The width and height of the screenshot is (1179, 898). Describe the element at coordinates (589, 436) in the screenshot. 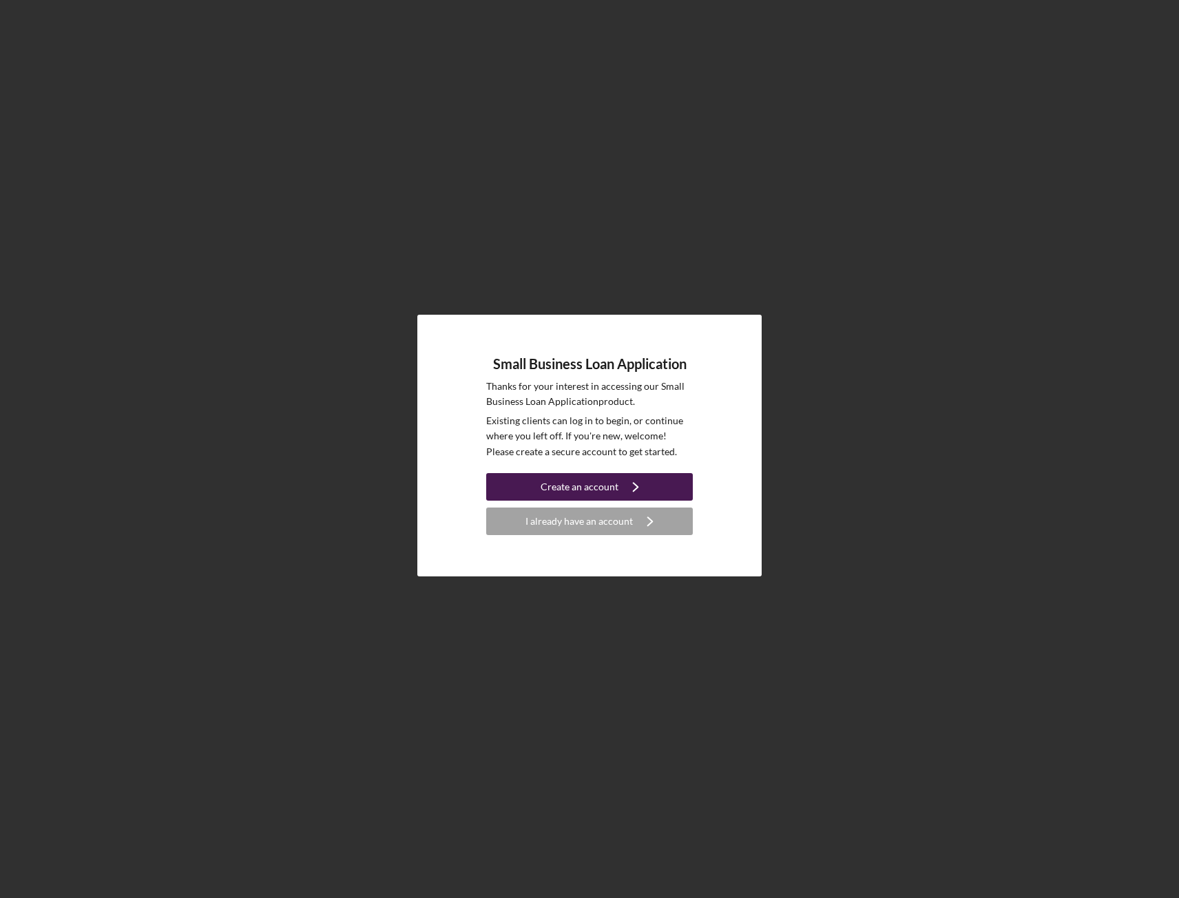

I see `p: Existing clients can log in to begin, or continue where you left off. If you're new, welcome! Ple...` at that location.